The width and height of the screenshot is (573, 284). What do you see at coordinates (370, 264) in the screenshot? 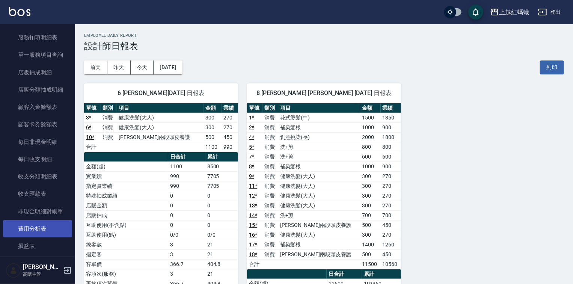
I see `td: 11500` at bounding box center [370, 264].